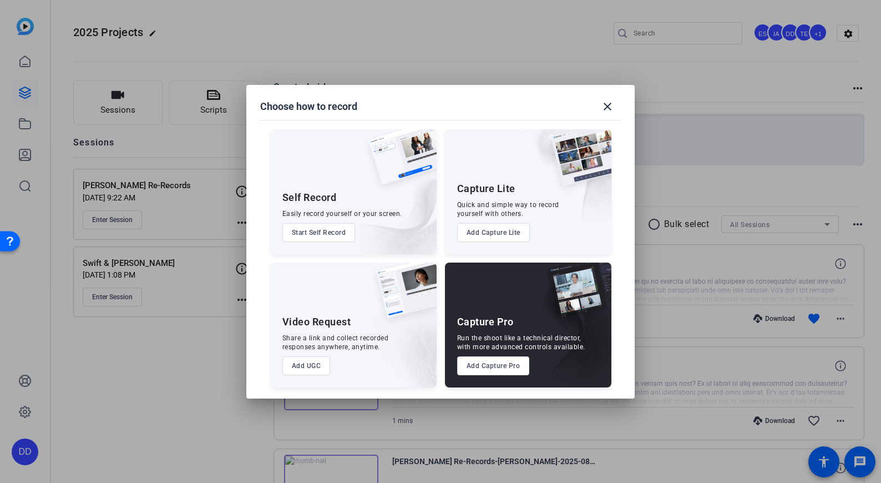  Describe the element at coordinates (309, 197) in the screenshot. I see `div: Self Record` at that location.